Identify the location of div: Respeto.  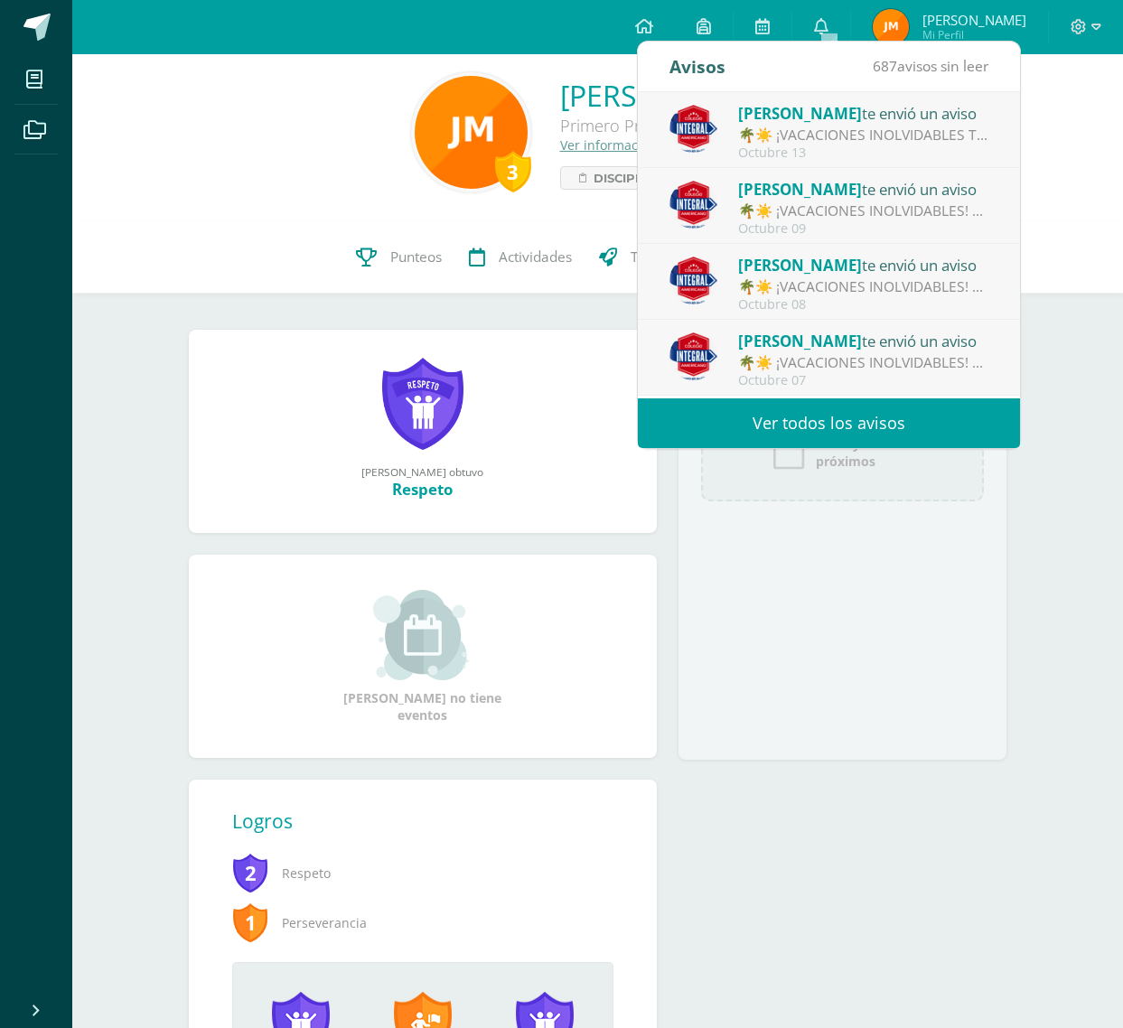
(423, 489).